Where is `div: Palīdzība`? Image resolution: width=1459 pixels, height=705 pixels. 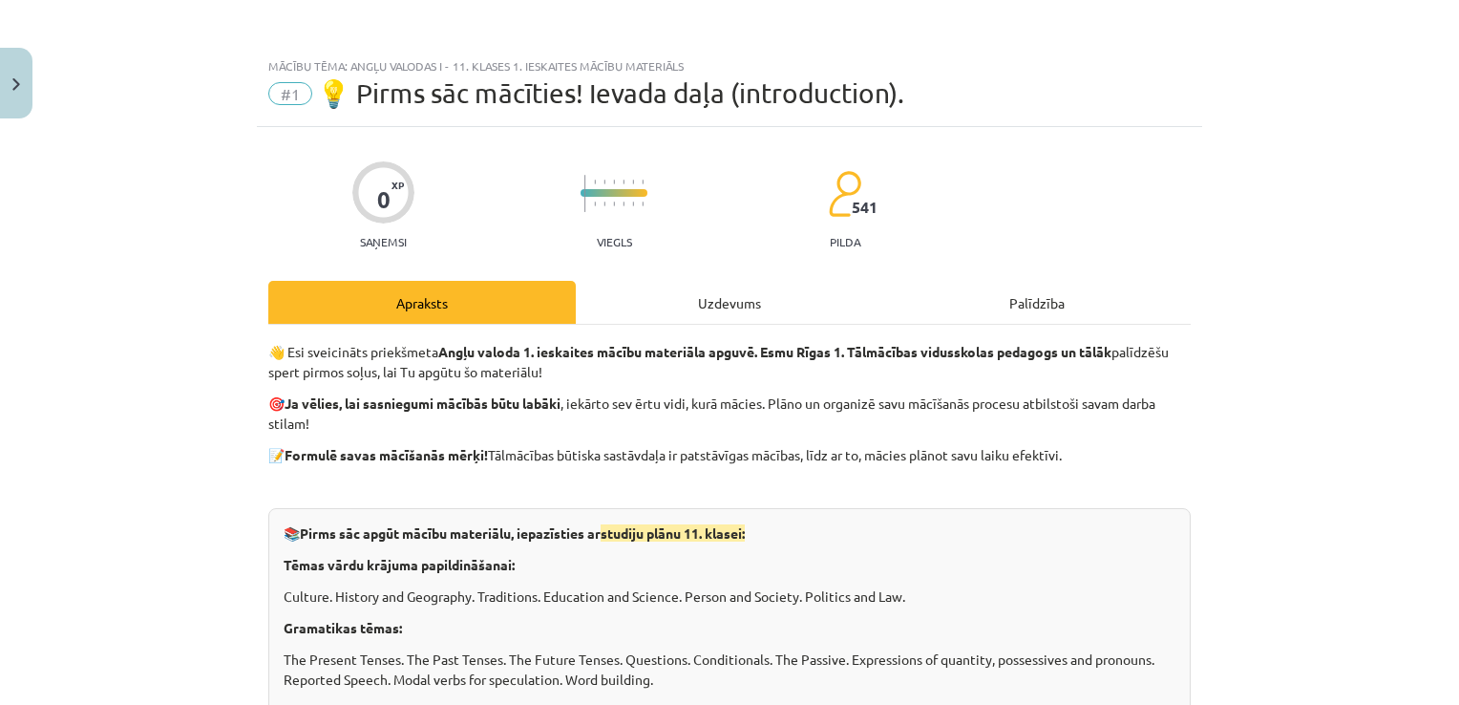
div: Palīdzība is located at coordinates (1037, 302).